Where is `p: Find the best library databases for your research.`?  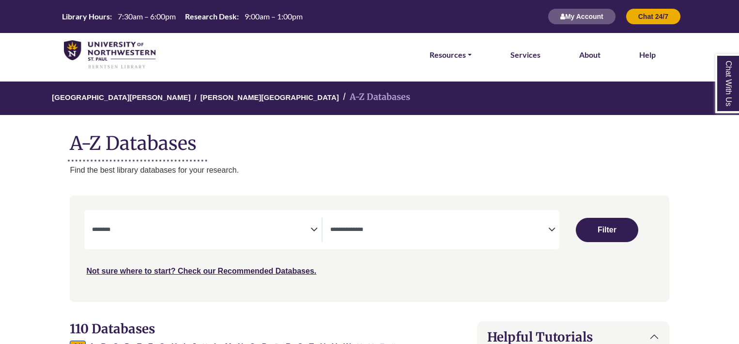 p: Find the best library databases for your research. is located at coordinates (369, 170).